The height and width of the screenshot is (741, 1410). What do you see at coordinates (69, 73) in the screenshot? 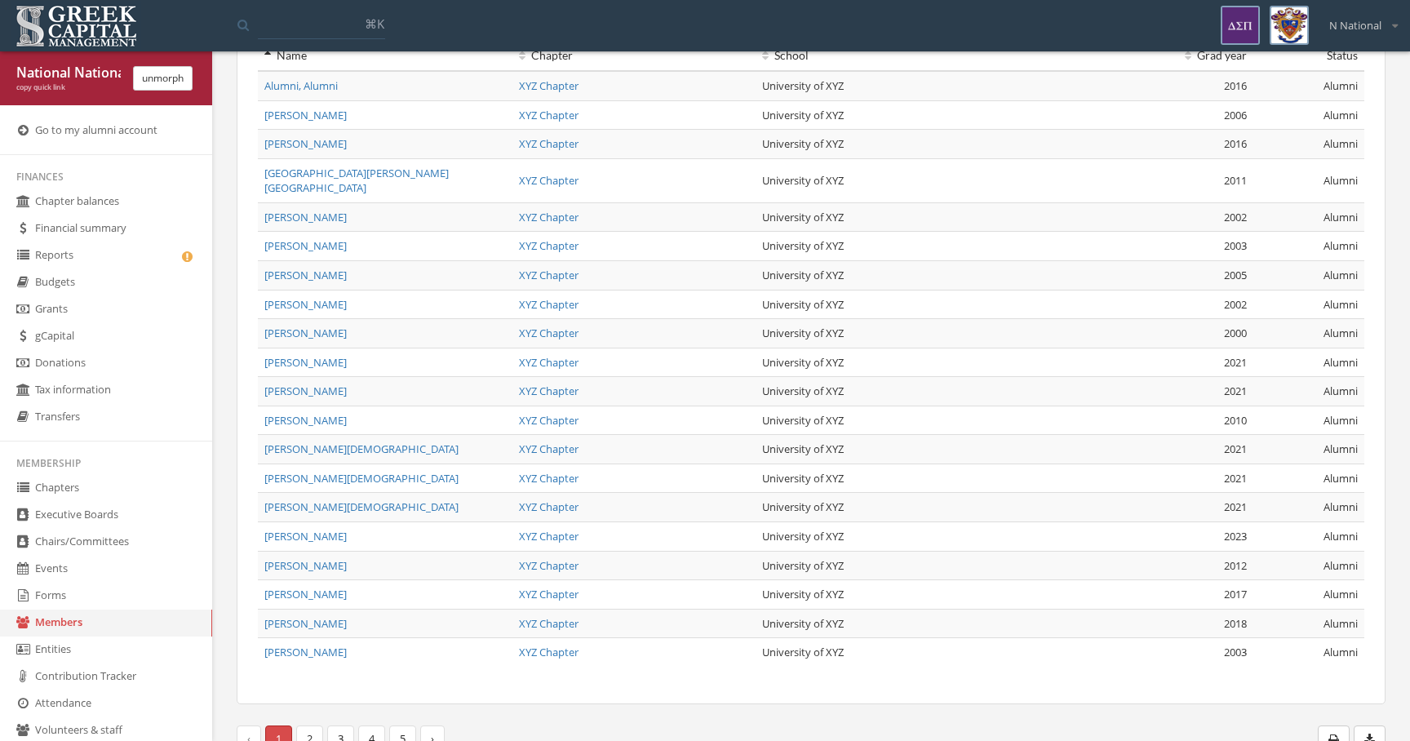
I see `div: National National` at bounding box center [69, 73].